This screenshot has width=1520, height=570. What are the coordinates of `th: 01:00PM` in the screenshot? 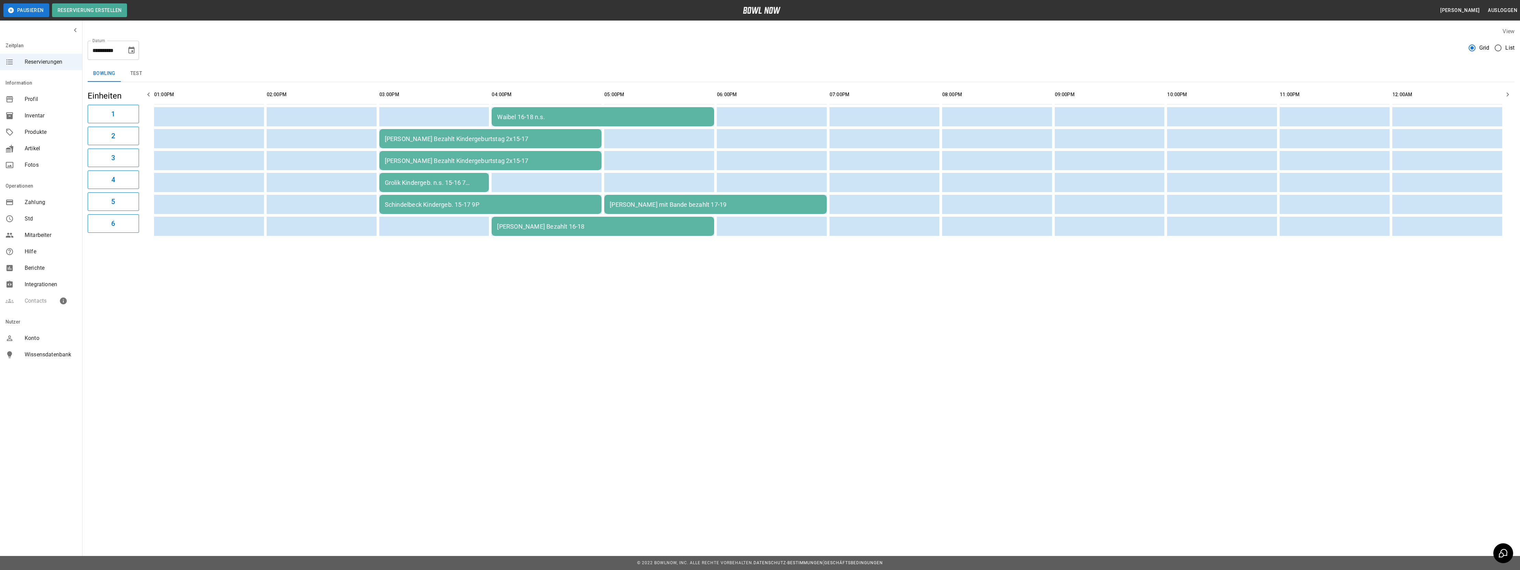 It's located at (209, 95).